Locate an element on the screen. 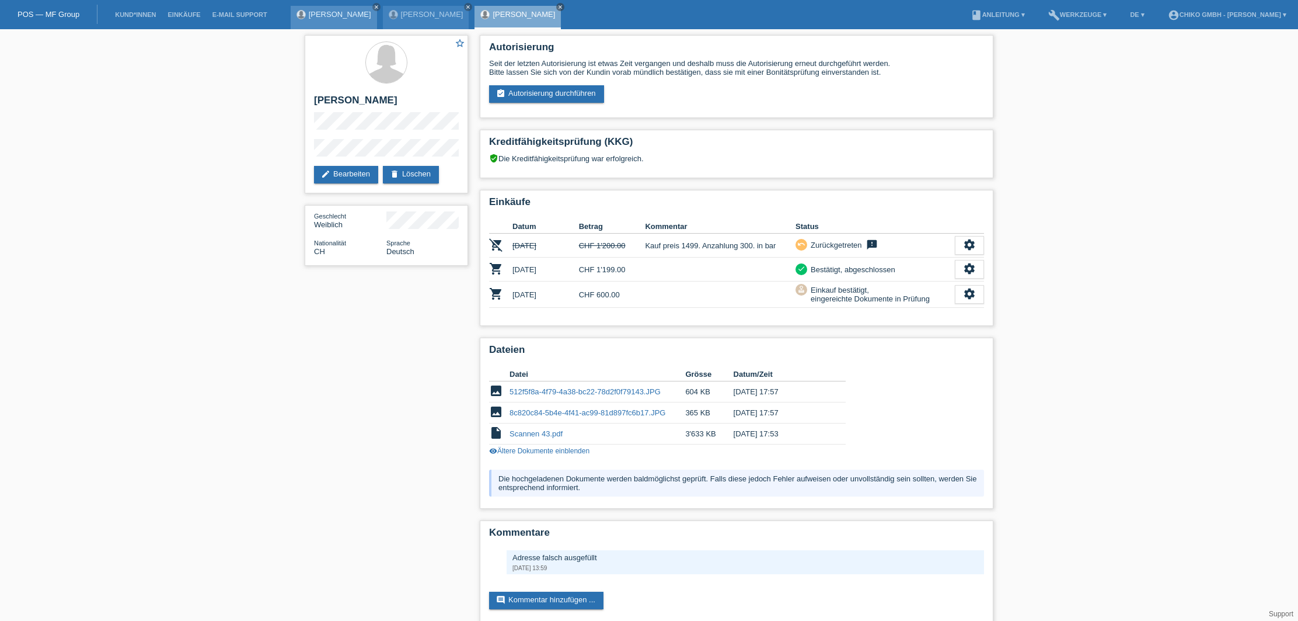  span: Nationalität is located at coordinates (330, 243).